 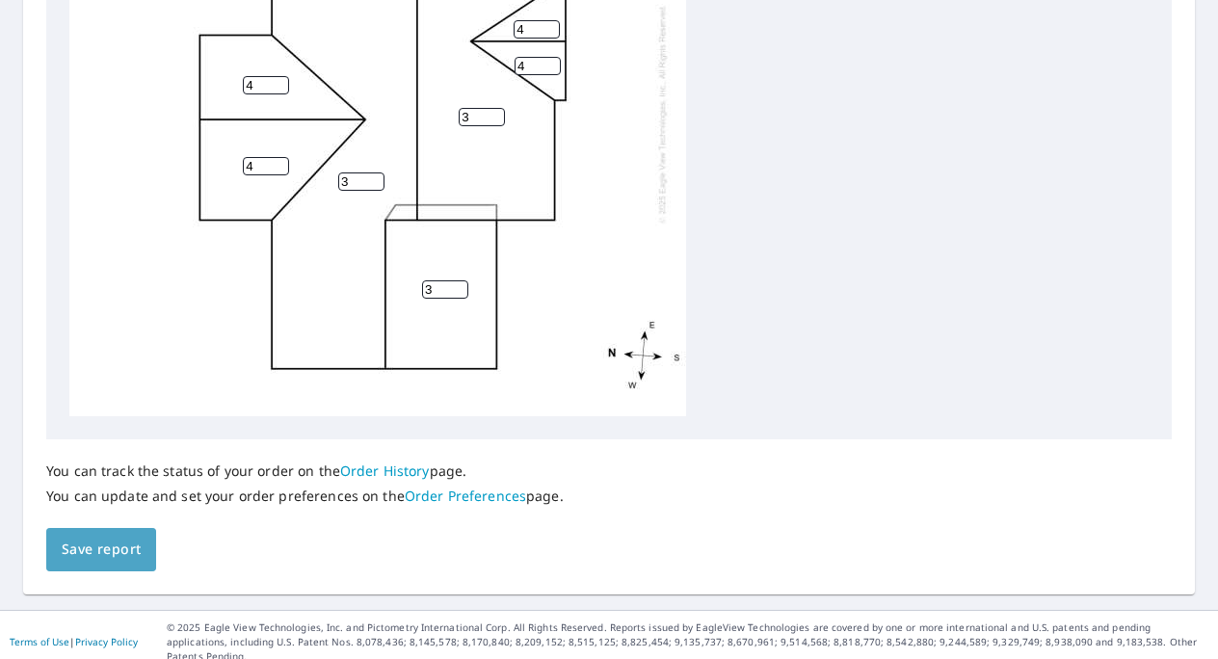 What do you see at coordinates (40, 642) in the screenshot?
I see `a: Terms of Use` at bounding box center [40, 642].